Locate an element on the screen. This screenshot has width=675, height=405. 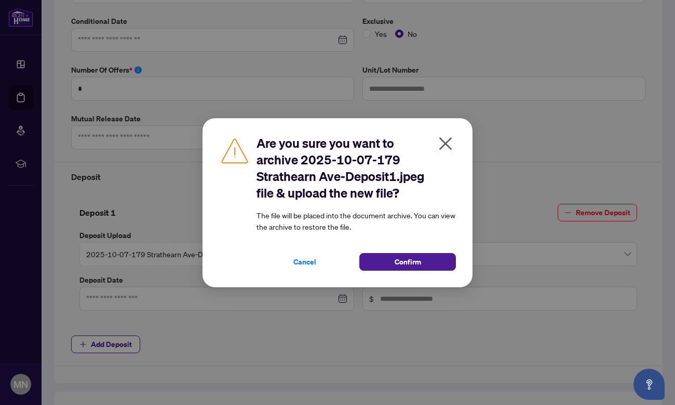
div: The file will be placed into the document archive. You can view the archive to restore the file. is located at coordinates (356, 203).